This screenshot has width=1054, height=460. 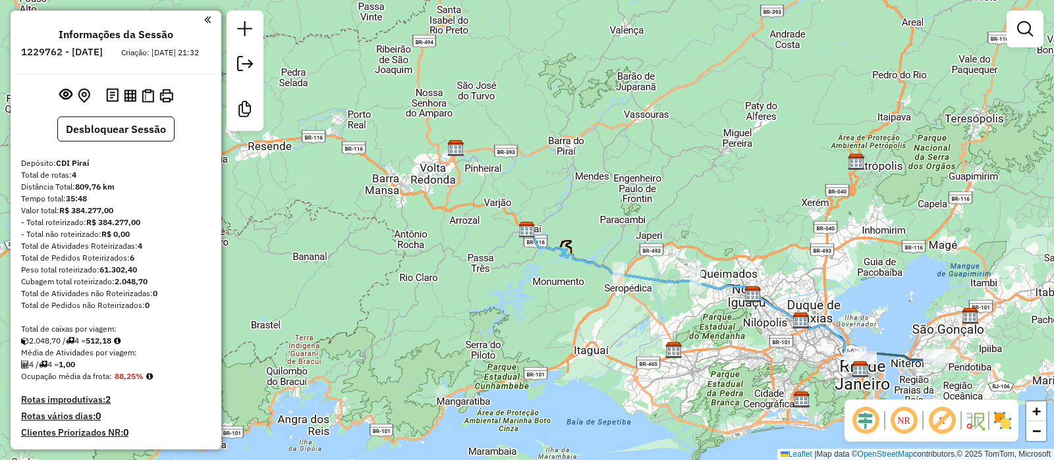 What do you see at coordinates (108, 400) in the screenshot?
I see `strong: 2` at bounding box center [108, 400].